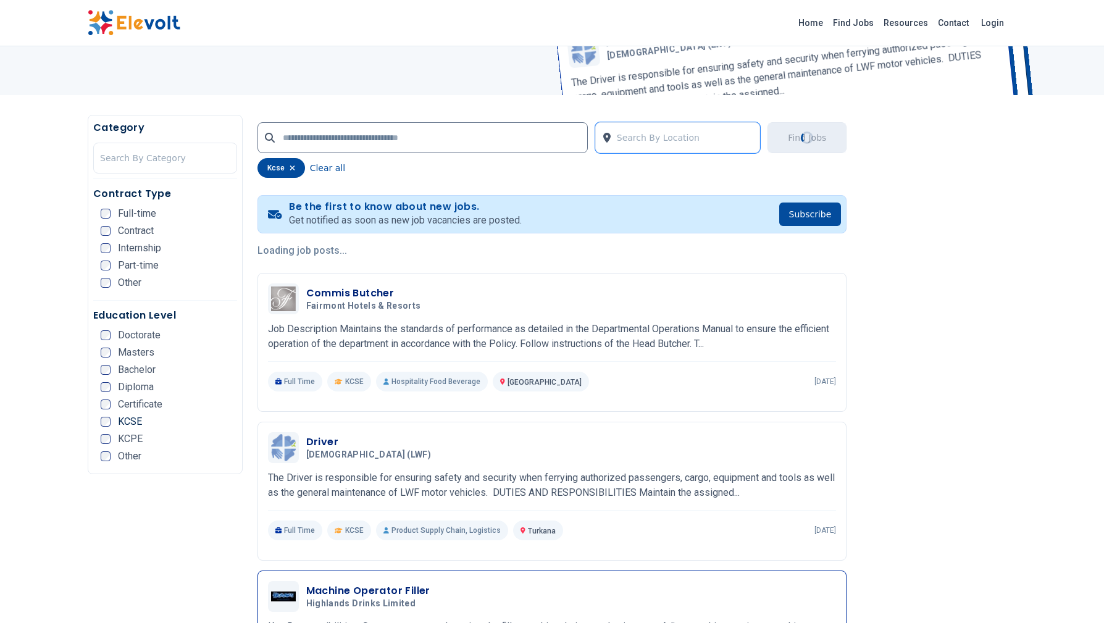 This screenshot has height=623, width=1104. Describe the element at coordinates (432, 382) in the screenshot. I see `p: Hospitality Food Beverage` at that location.